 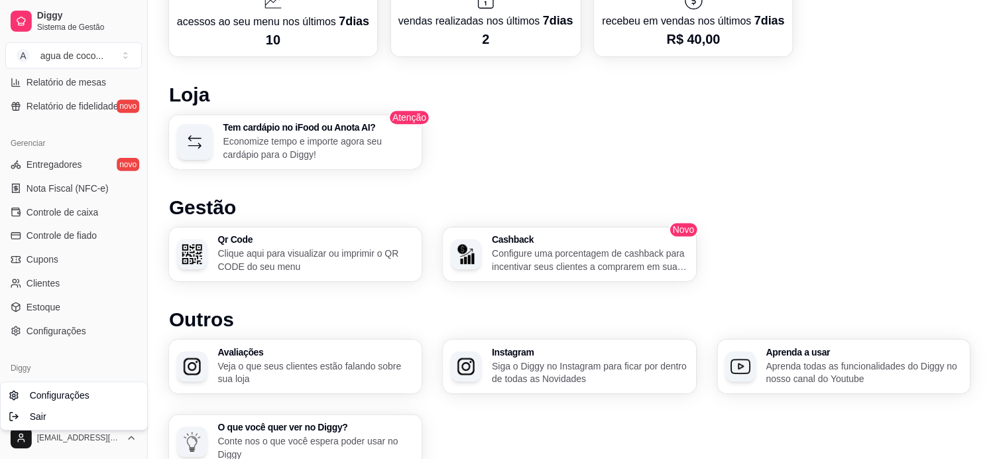 I want to click on p: Veja o que seus clientes estão falando sobre sua loja, so click(x=317, y=374).